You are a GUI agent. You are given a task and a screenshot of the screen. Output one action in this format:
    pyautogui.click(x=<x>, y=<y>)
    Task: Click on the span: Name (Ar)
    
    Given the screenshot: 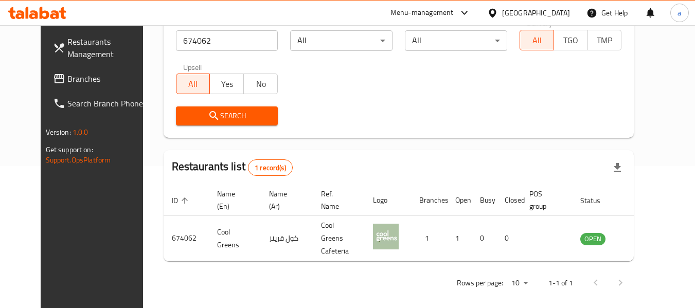 What is the action you would take?
    pyautogui.click(x=284, y=200)
    